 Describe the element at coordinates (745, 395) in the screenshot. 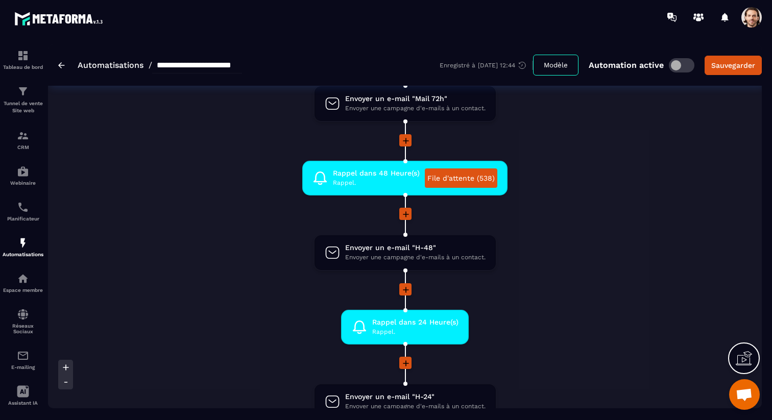

I see `div: Ouvrir le chat` at that location.